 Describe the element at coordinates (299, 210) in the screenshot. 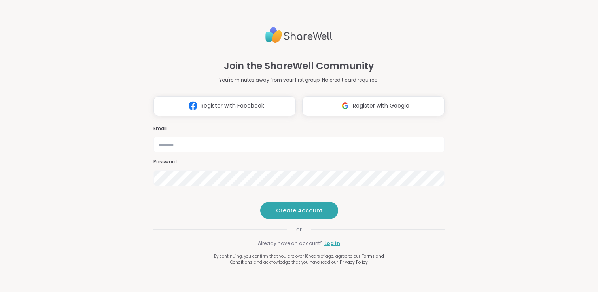

I see `button: Create Account` at that location.